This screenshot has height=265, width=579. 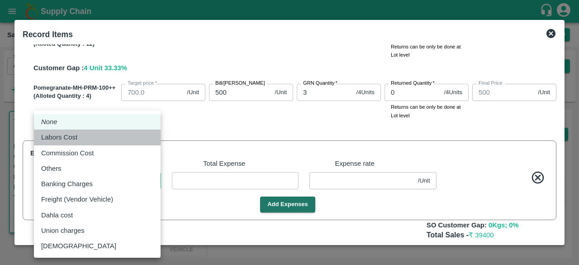 What do you see at coordinates (59, 137) in the screenshot?
I see `p: Labors Cost` at bounding box center [59, 137].